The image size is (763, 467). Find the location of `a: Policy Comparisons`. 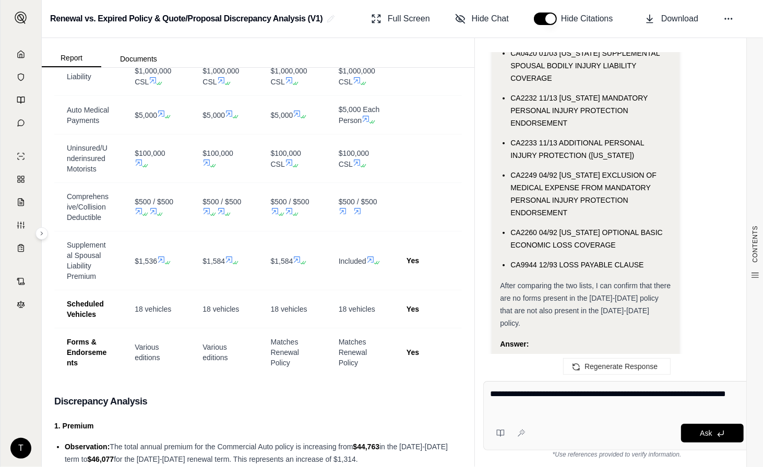

a: Policy Comparisons is located at coordinates (21, 179).